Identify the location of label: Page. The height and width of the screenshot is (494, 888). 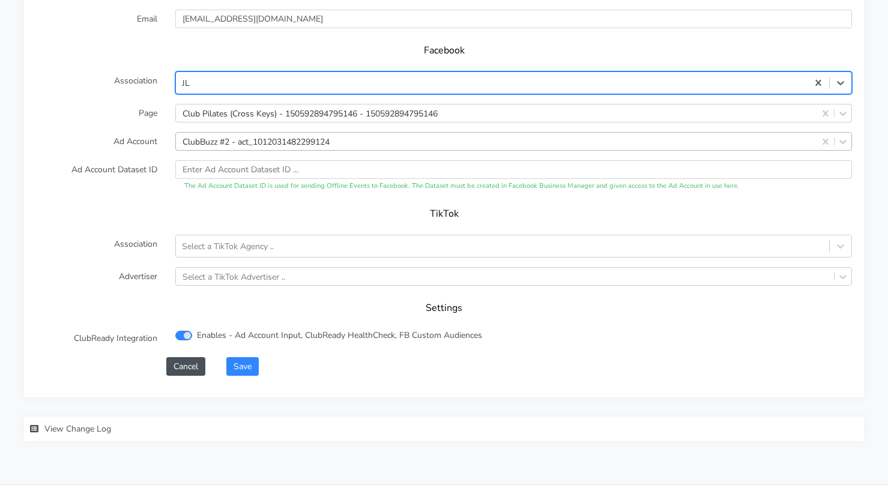
(97, 113).